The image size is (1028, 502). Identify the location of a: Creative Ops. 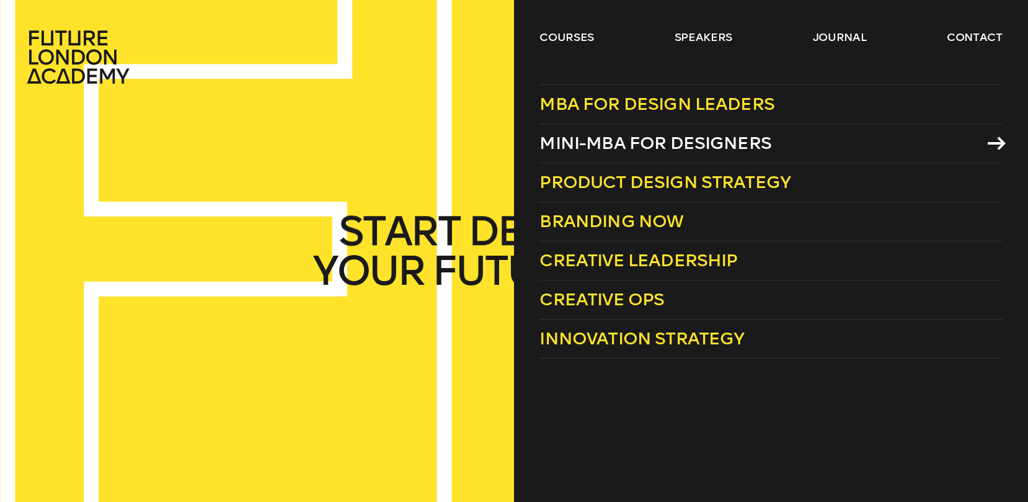
(771, 299).